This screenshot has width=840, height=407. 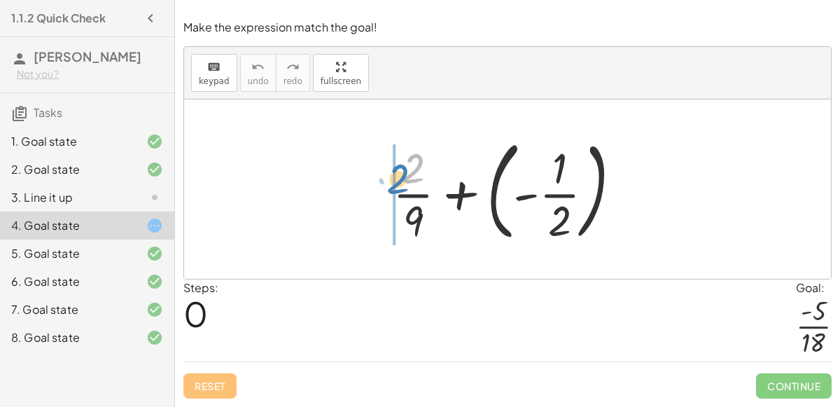 What do you see at coordinates (341, 73) in the screenshot?
I see `button: fullscreen` at bounding box center [341, 73].